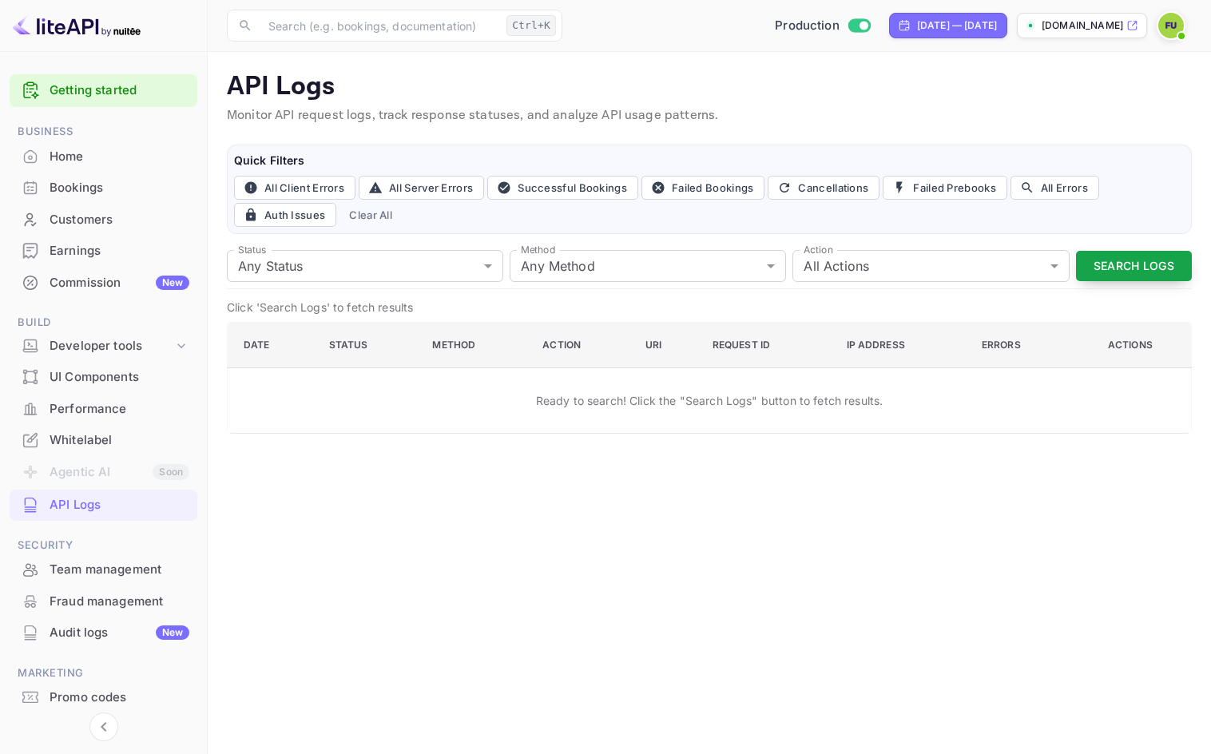  Describe the element at coordinates (103, 250) in the screenshot. I see `a: Earnings` at that location.